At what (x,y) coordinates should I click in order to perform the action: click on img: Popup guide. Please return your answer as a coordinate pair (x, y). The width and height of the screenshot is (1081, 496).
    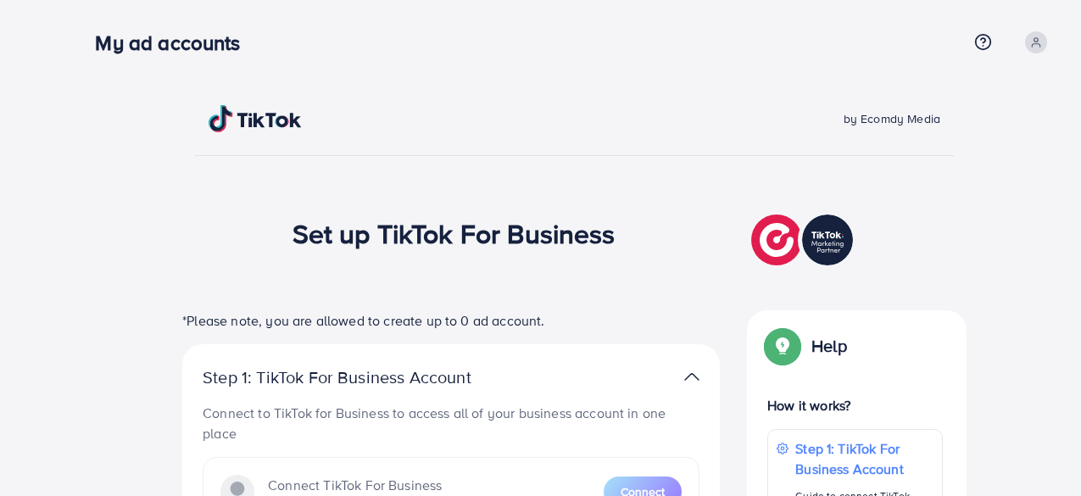
    Looking at the image, I should click on (782, 346).